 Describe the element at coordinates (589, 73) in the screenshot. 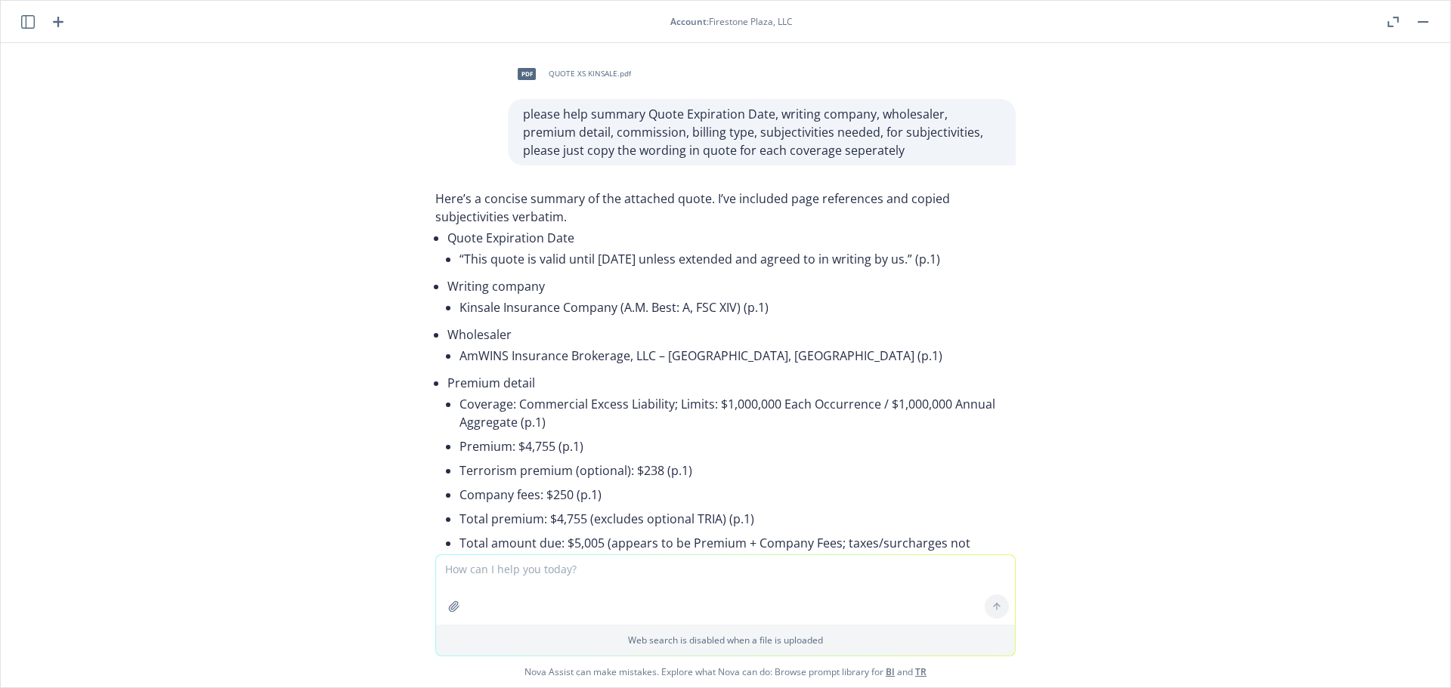

I see `span: QUOTE XS KINSALE.pdf` at that location.